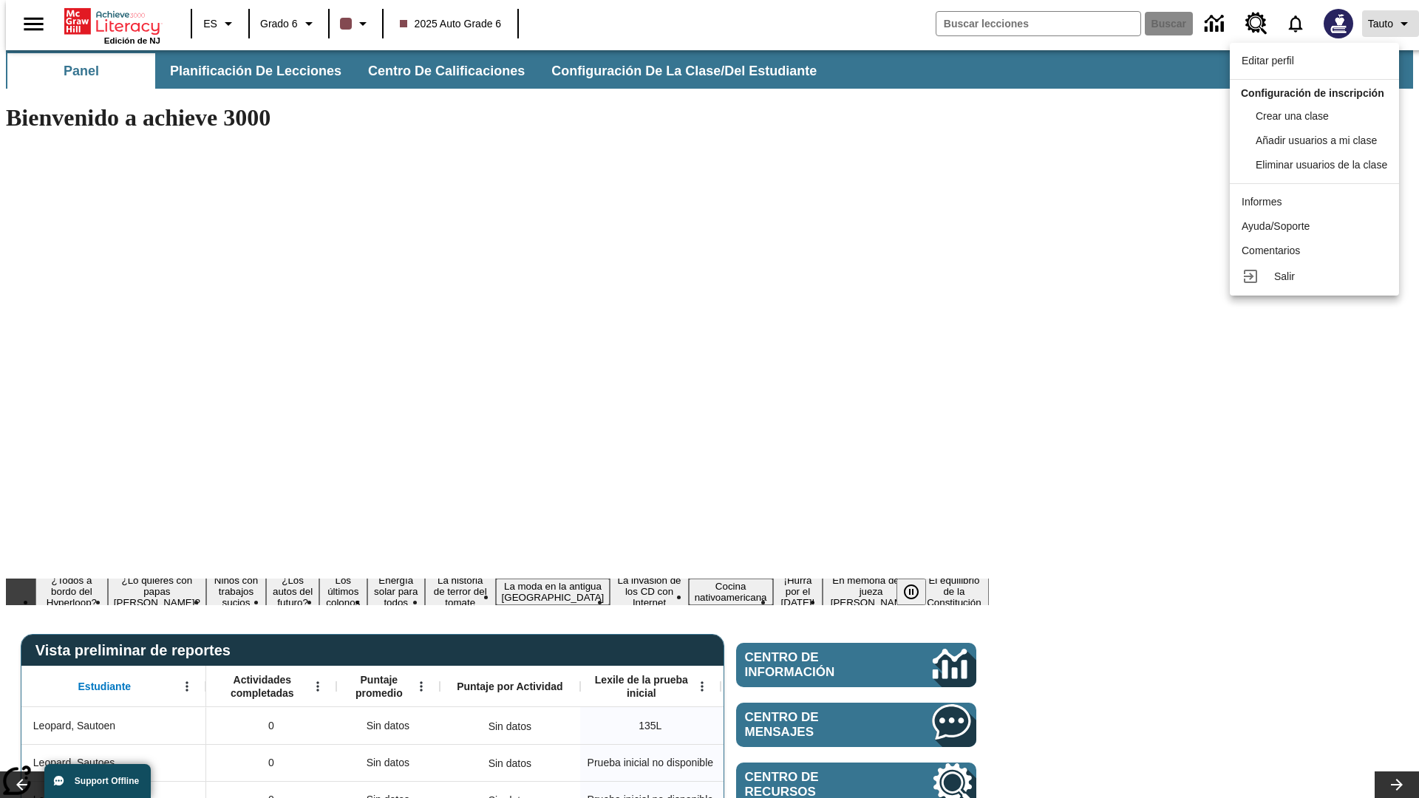  Describe the element at coordinates (1275, 226) in the screenshot. I see `span: Ayuda/Soporte` at that location.